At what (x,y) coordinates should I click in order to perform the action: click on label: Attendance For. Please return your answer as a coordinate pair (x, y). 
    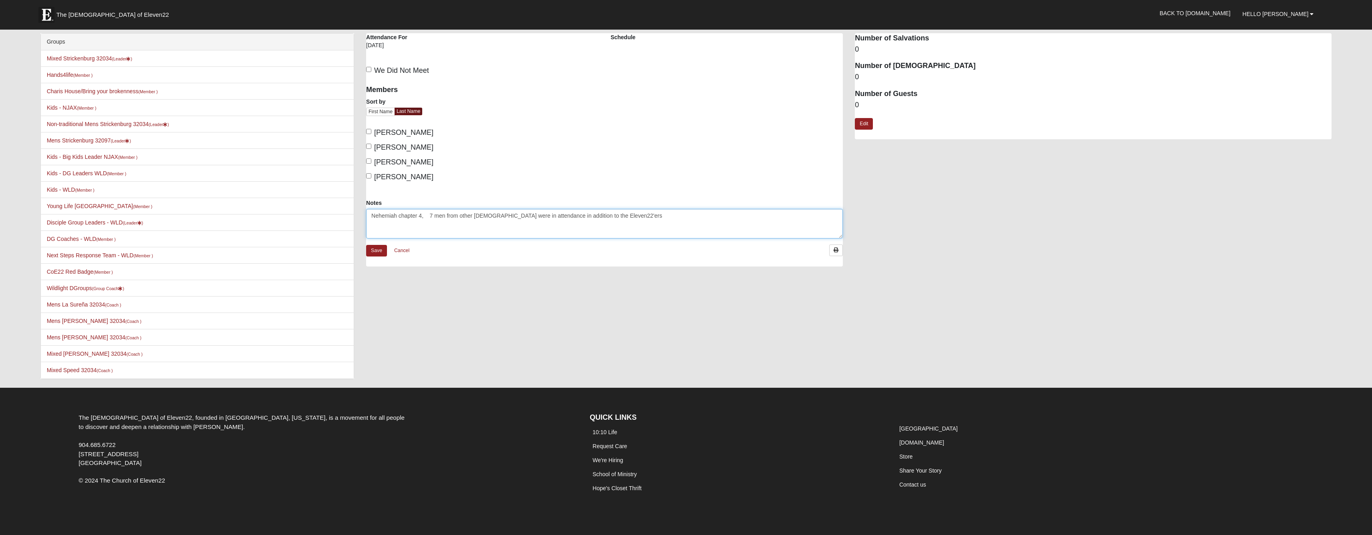
    Looking at the image, I should click on (386, 37).